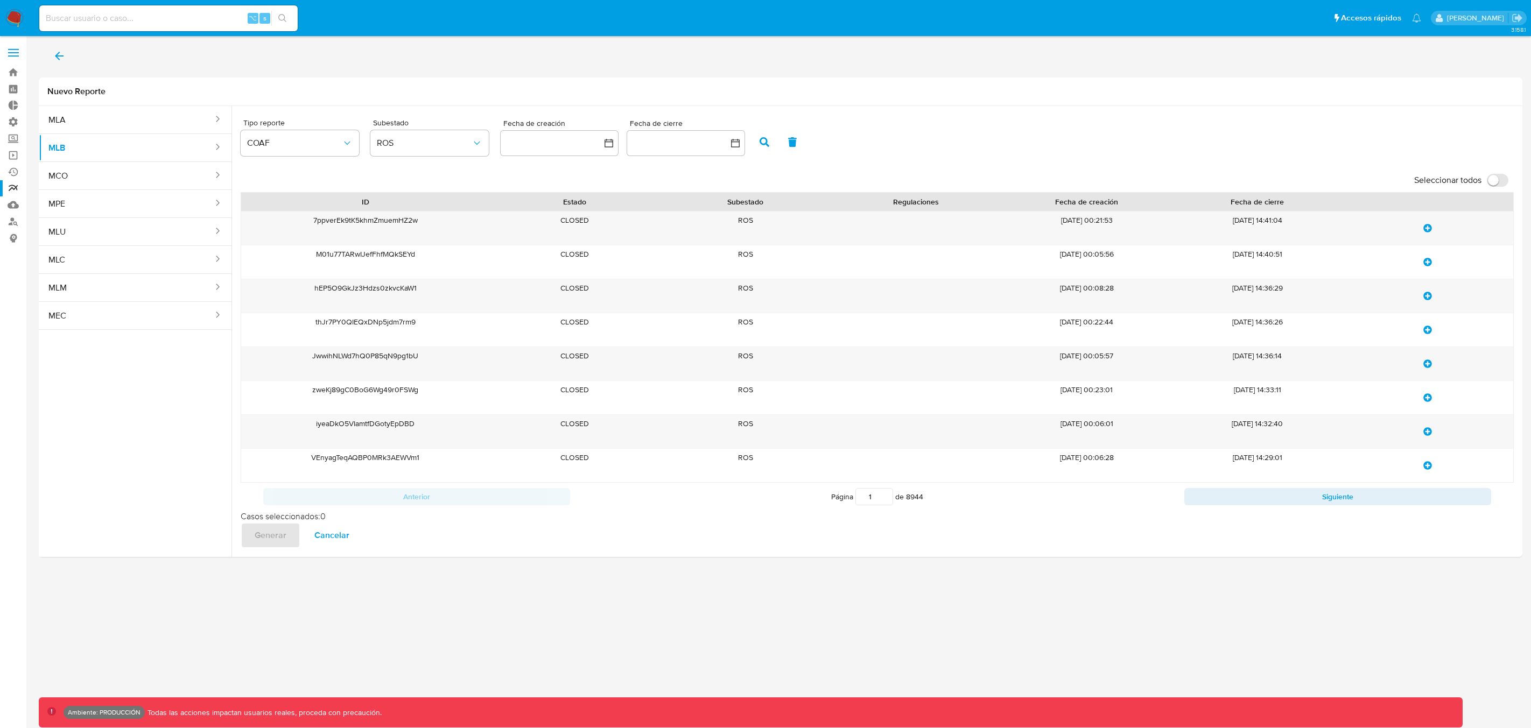  I want to click on span: Accesos rápidos, so click(1371, 18).